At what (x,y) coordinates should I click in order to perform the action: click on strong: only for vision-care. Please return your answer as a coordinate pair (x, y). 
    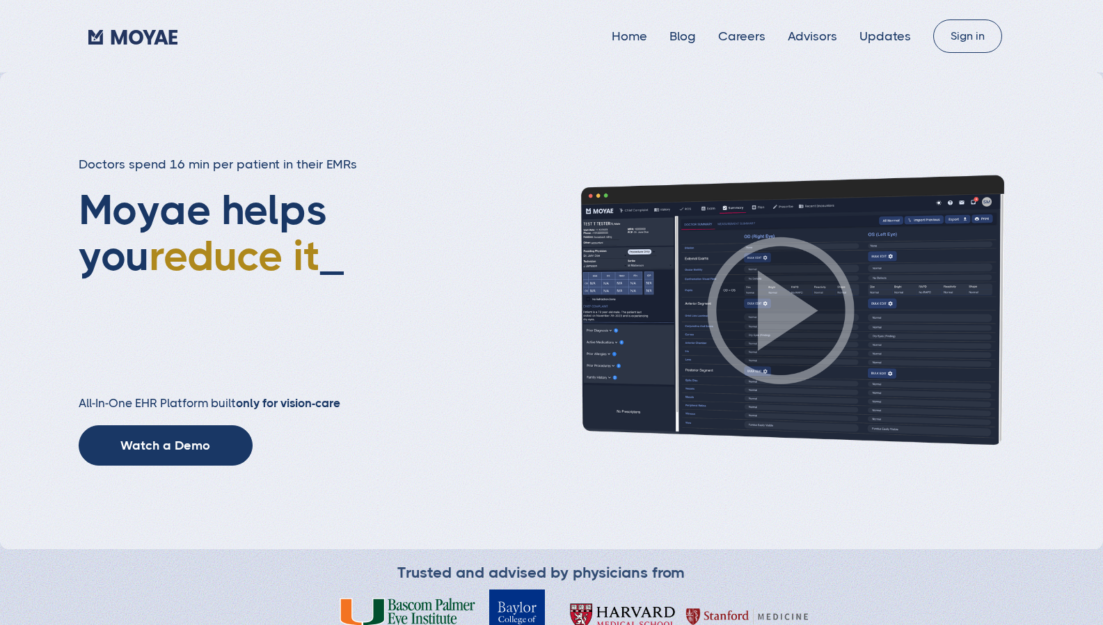
    Looking at the image, I should click on (288, 403).